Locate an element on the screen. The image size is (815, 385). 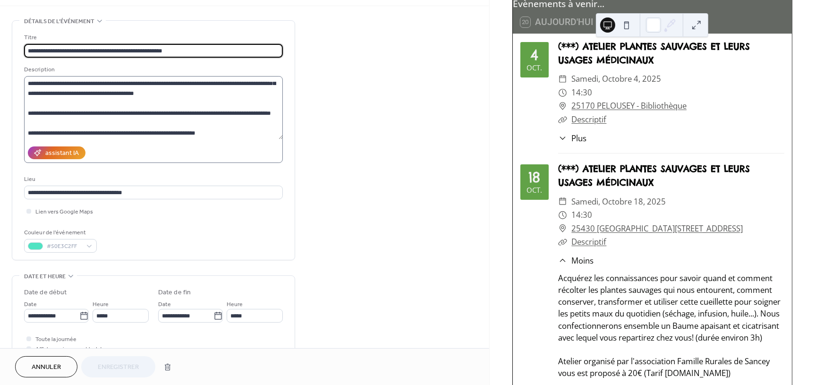
span: Moins is located at coordinates (583, 260).